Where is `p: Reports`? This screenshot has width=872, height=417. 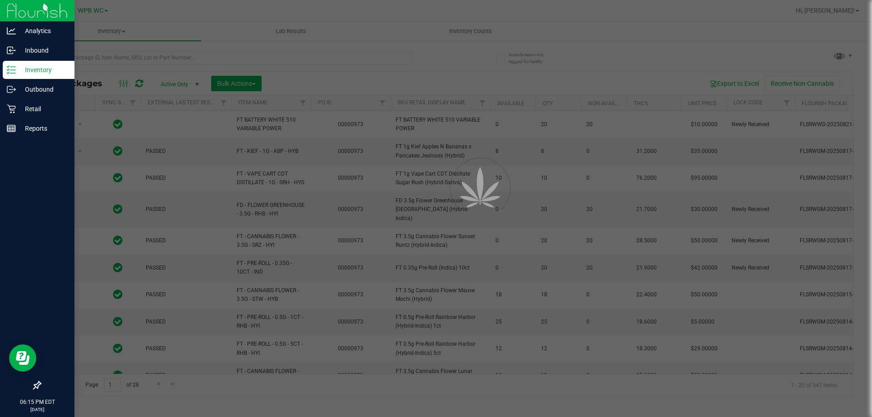
p: Reports is located at coordinates (43, 129).